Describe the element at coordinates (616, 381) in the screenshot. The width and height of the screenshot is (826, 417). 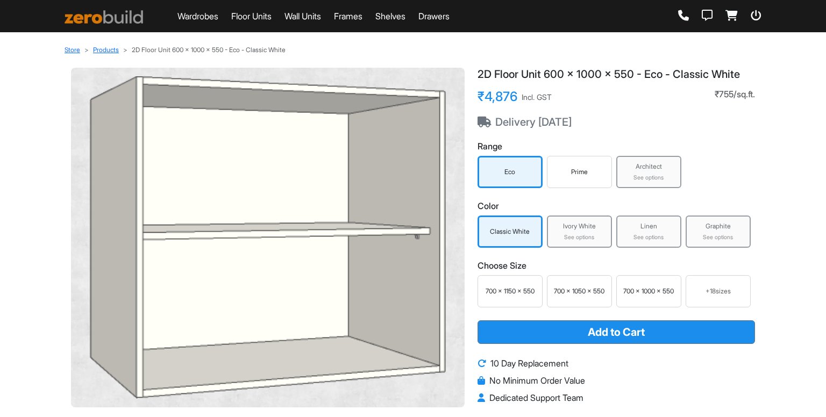
I see `li: No Minimum Order Value` at that location.